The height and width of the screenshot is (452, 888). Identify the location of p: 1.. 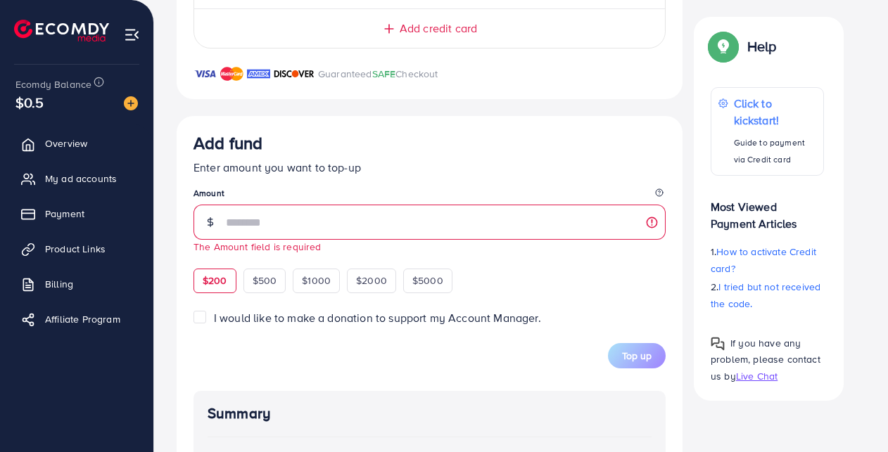
(767, 260).